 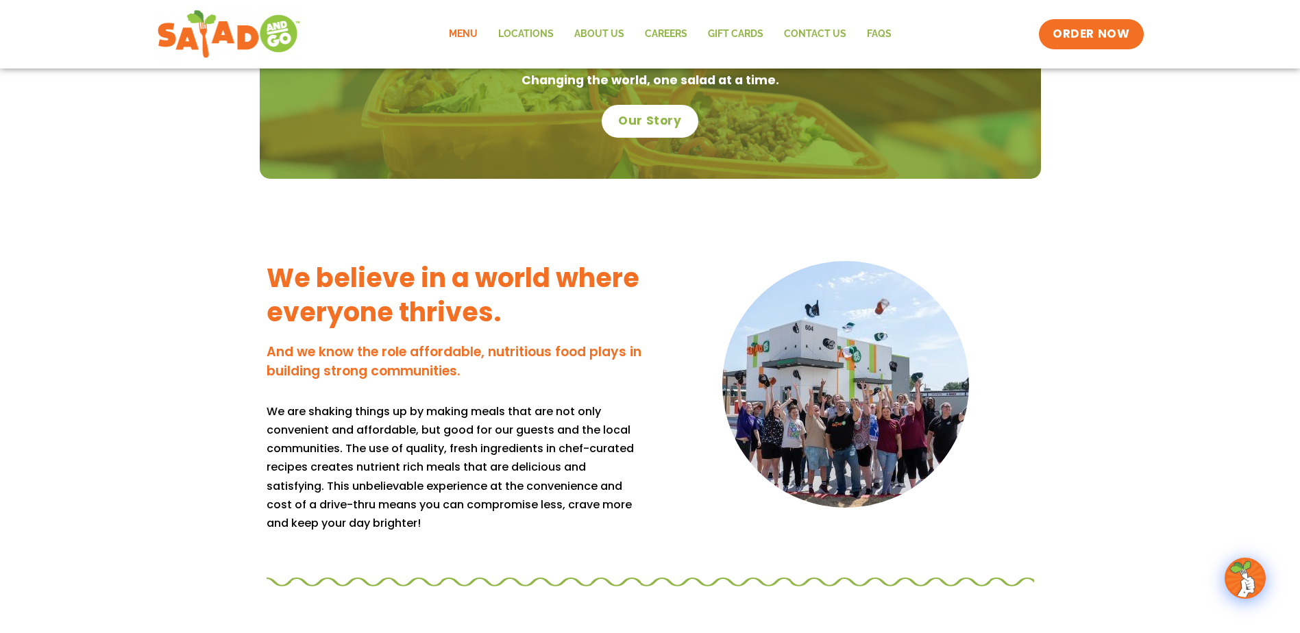 What do you see at coordinates (599, 34) in the screenshot?
I see `a: About Us` at bounding box center [599, 34].